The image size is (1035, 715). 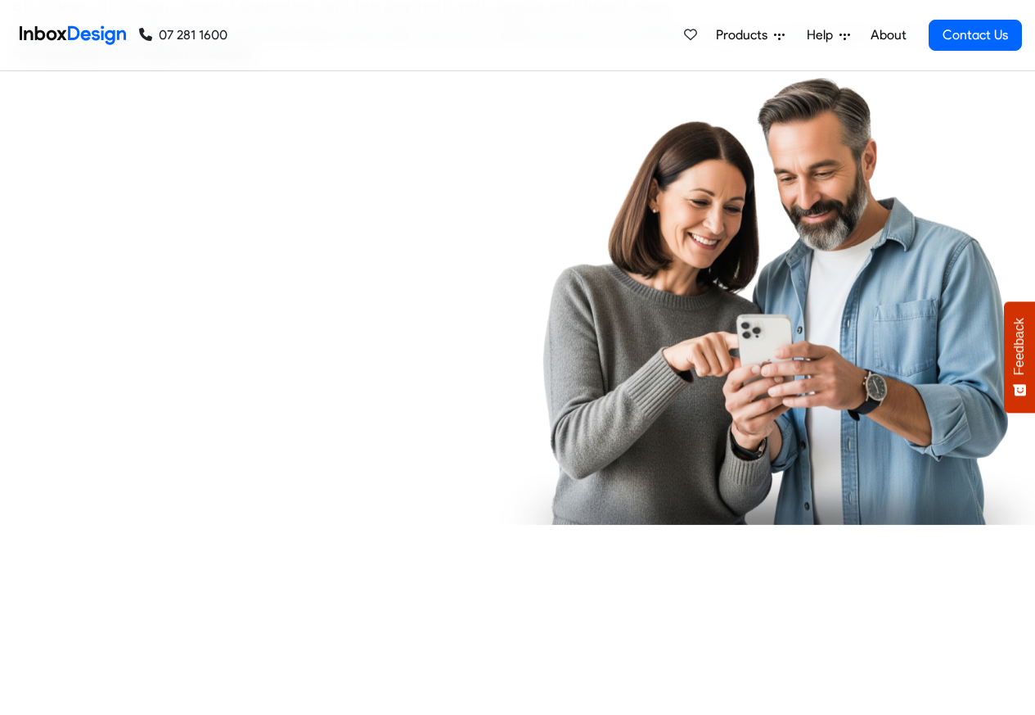 I want to click on button: Feedback - Show survey, so click(x=1020, y=357).